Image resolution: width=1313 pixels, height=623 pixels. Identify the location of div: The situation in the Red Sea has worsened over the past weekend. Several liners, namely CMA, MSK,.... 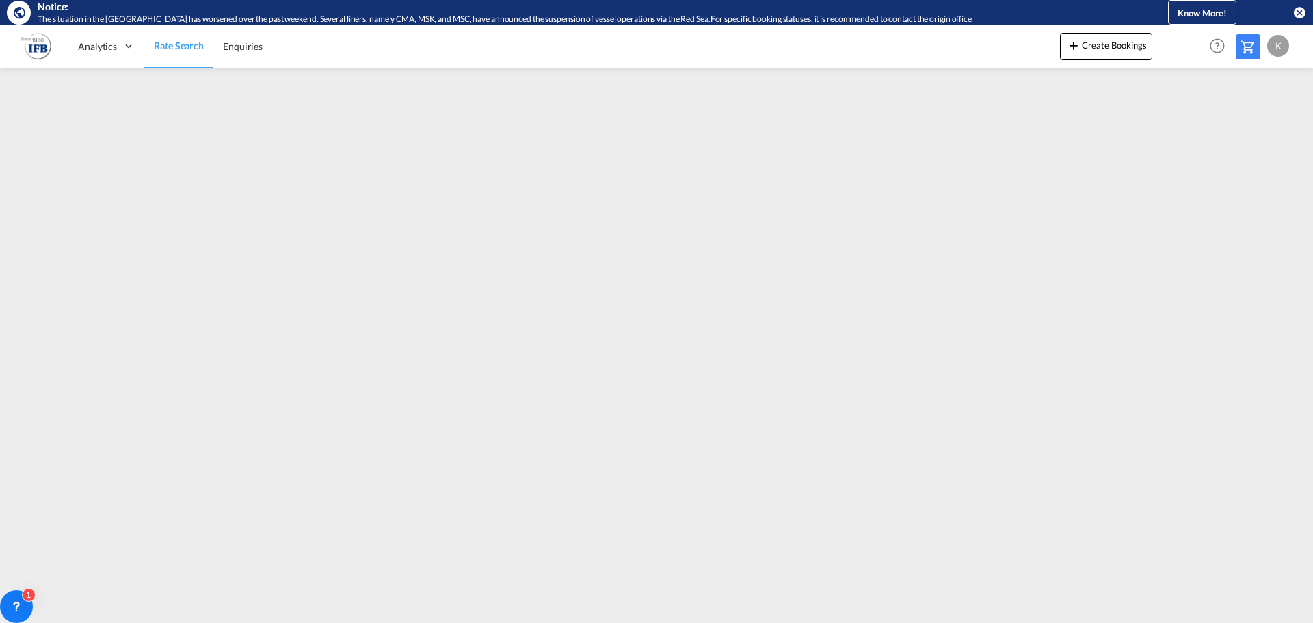
(575, 19).